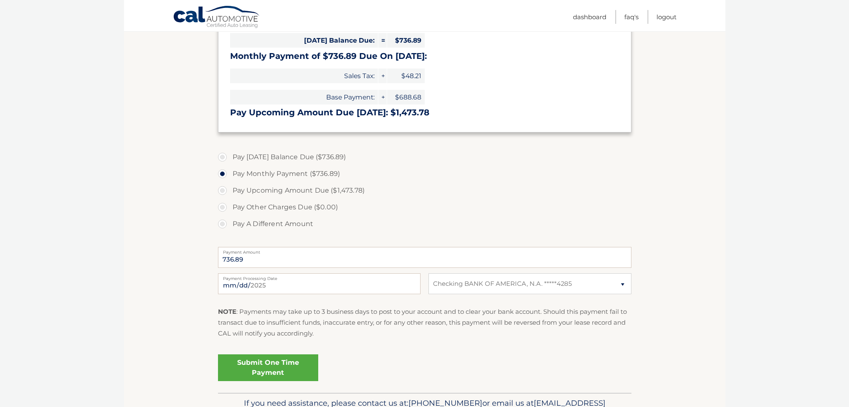  Describe the element at coordinates (425, 224) in the screenshot. I see `label: Pay A Different Amount` at that location.